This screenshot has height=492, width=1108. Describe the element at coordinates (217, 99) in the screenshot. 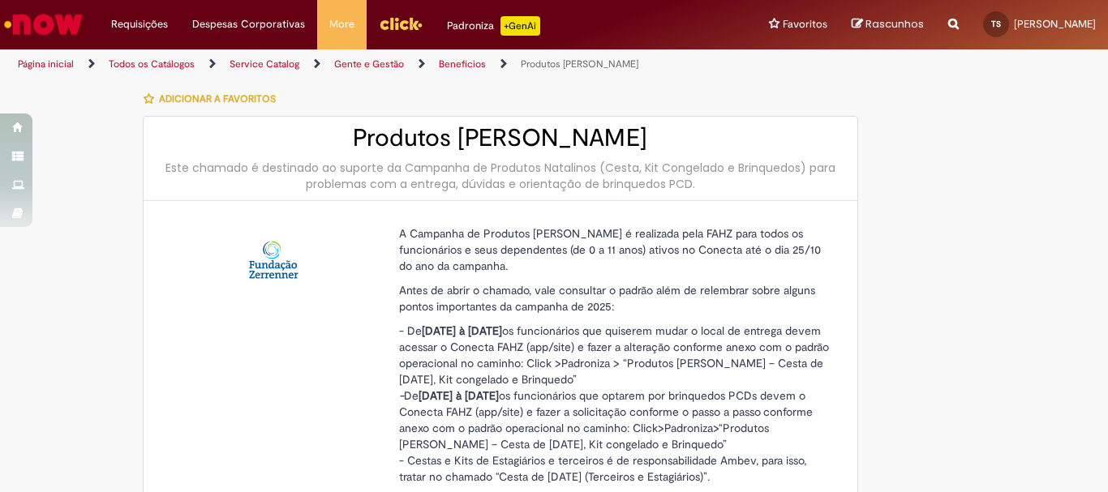

I see `span: Adicionar a Favoritos` at that location.